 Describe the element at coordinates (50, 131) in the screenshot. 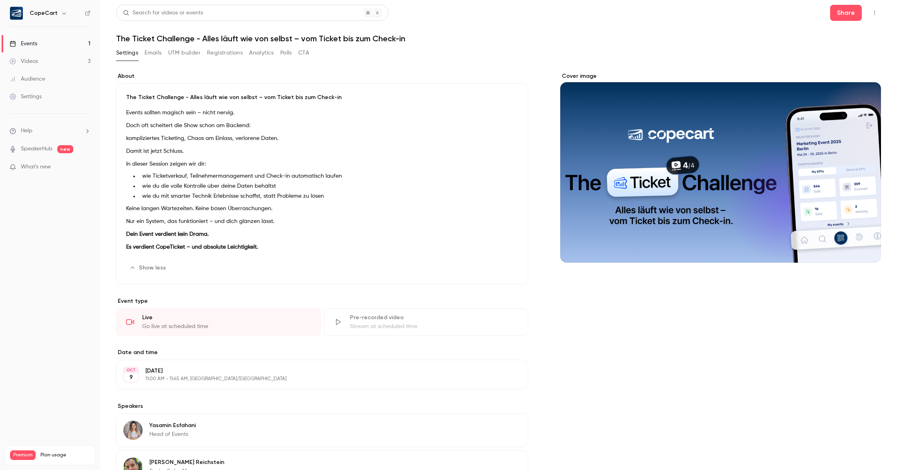

I see `li: help-dropdown-opener` at that location.